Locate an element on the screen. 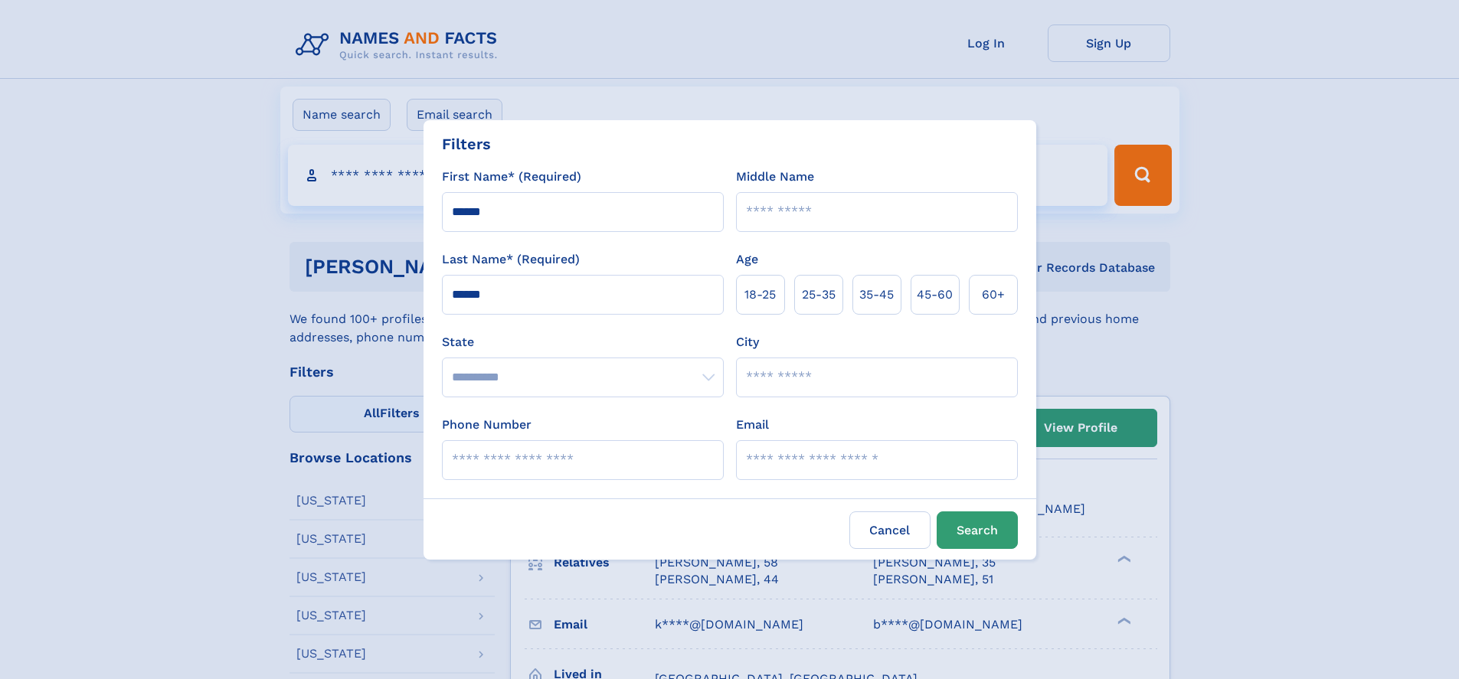 Image resolution: width=1459 pixels, height=679 pixels. label: Phone Number is located at coordinates (486, 425).